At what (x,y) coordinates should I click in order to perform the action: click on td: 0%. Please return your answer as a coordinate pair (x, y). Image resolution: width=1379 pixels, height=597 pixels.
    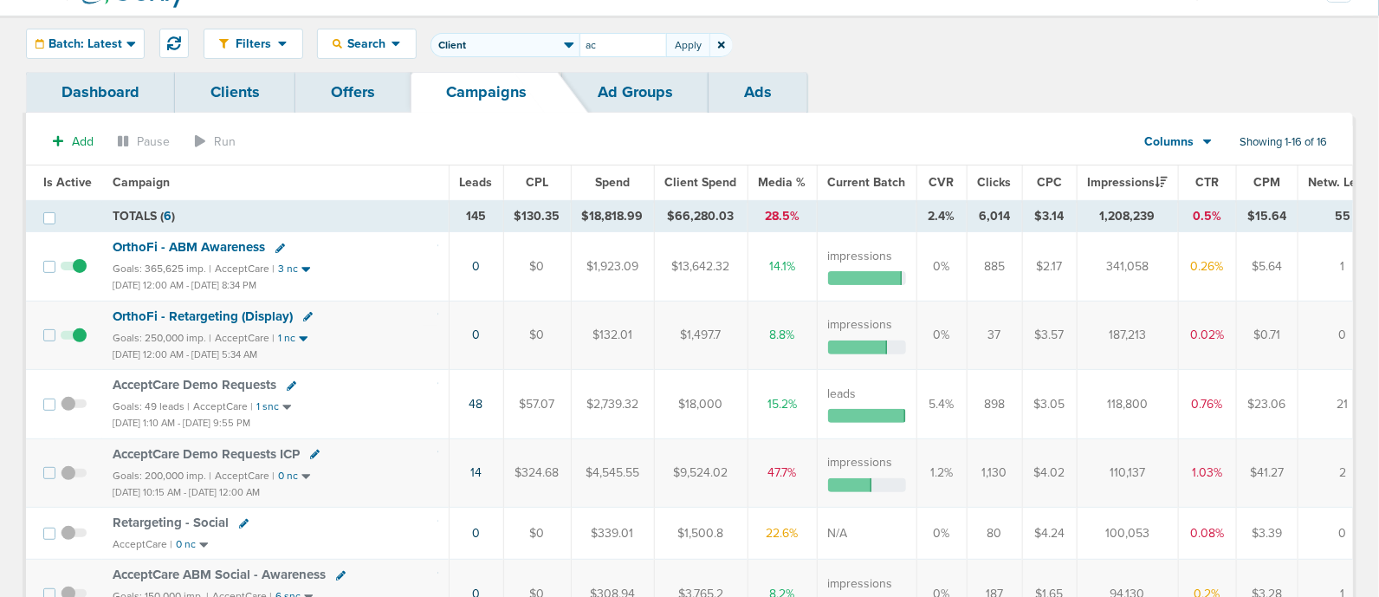
    Looking at the image, I should click on (942, 534).